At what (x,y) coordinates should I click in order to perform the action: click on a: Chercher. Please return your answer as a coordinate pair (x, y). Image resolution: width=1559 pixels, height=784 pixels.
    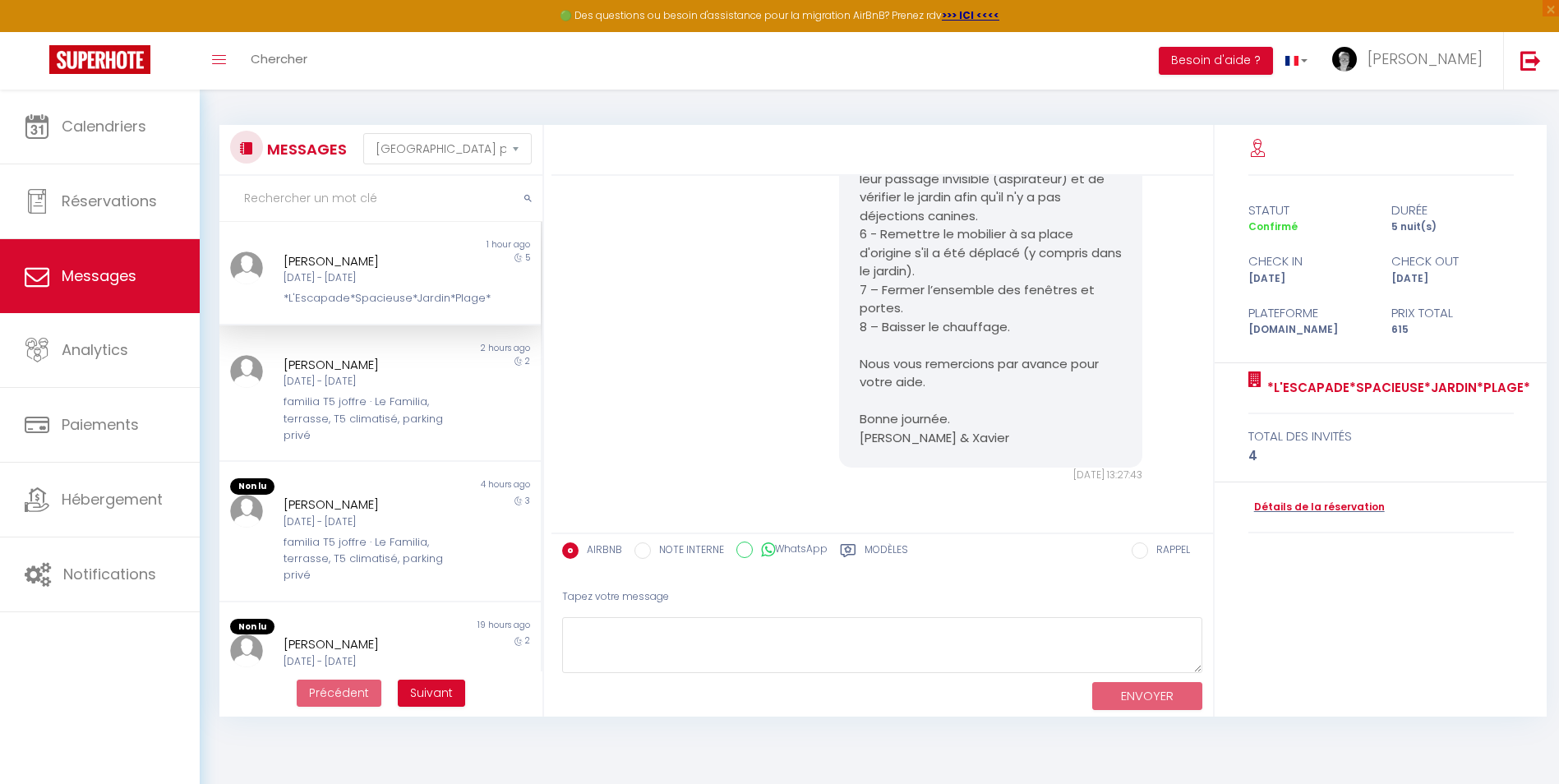
    Looking at the image, I should click on (279, 61).